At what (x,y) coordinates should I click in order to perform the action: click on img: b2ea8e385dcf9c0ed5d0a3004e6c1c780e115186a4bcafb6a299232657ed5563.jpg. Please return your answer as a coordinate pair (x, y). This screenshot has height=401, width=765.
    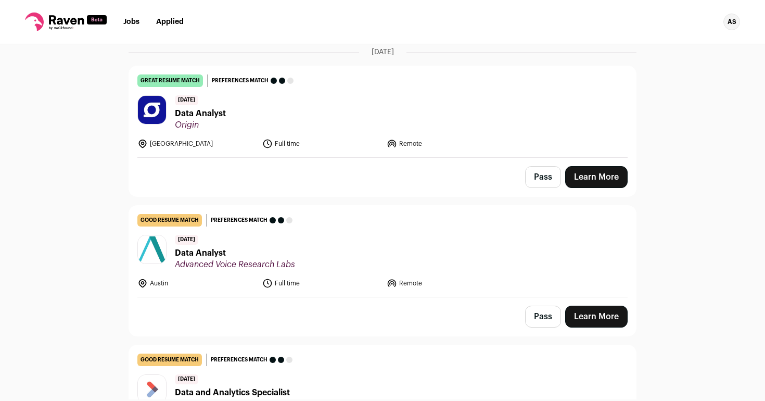
    Looking at the image, I should click on (152, 249).